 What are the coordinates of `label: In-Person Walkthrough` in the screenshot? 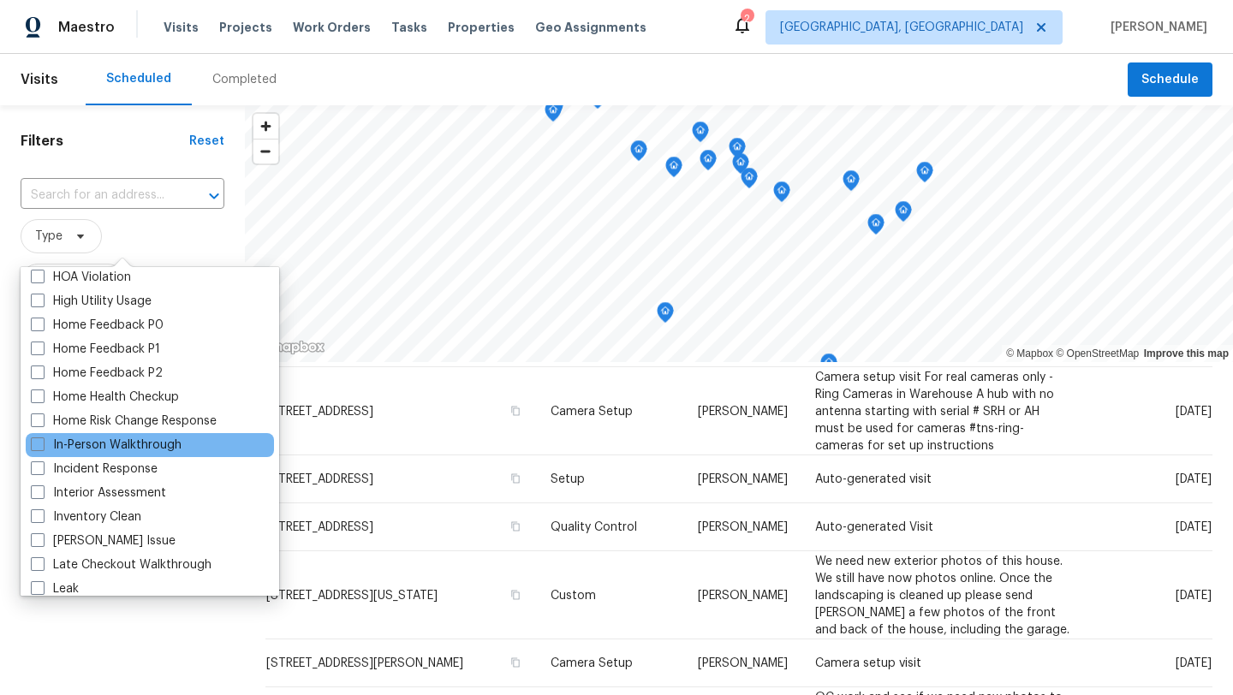 It's located at (106, 445).